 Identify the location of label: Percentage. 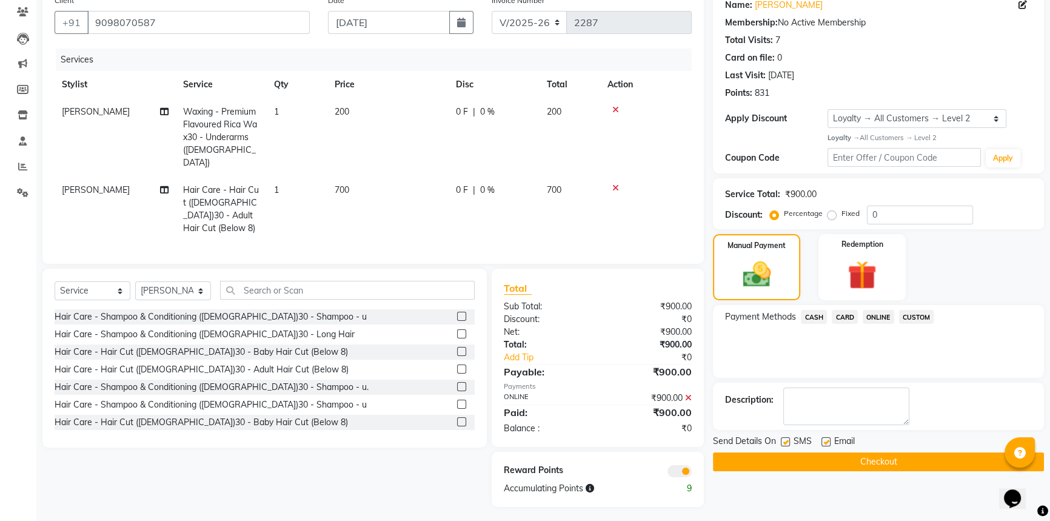
(803, 213).